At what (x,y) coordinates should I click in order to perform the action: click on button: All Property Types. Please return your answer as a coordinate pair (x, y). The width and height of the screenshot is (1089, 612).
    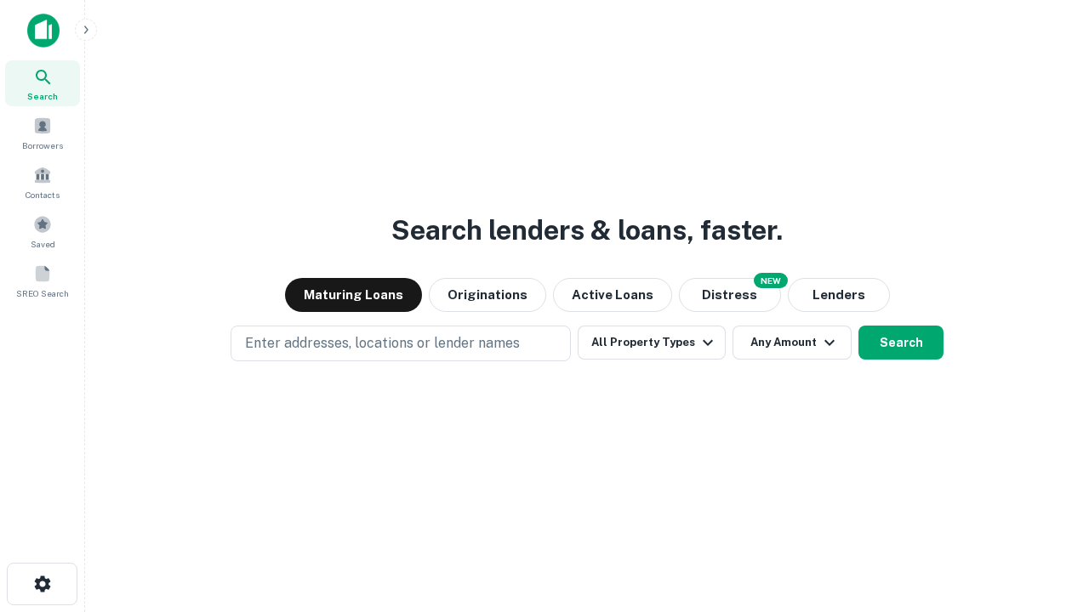
    Looking at the image, I should click on (651, 343).